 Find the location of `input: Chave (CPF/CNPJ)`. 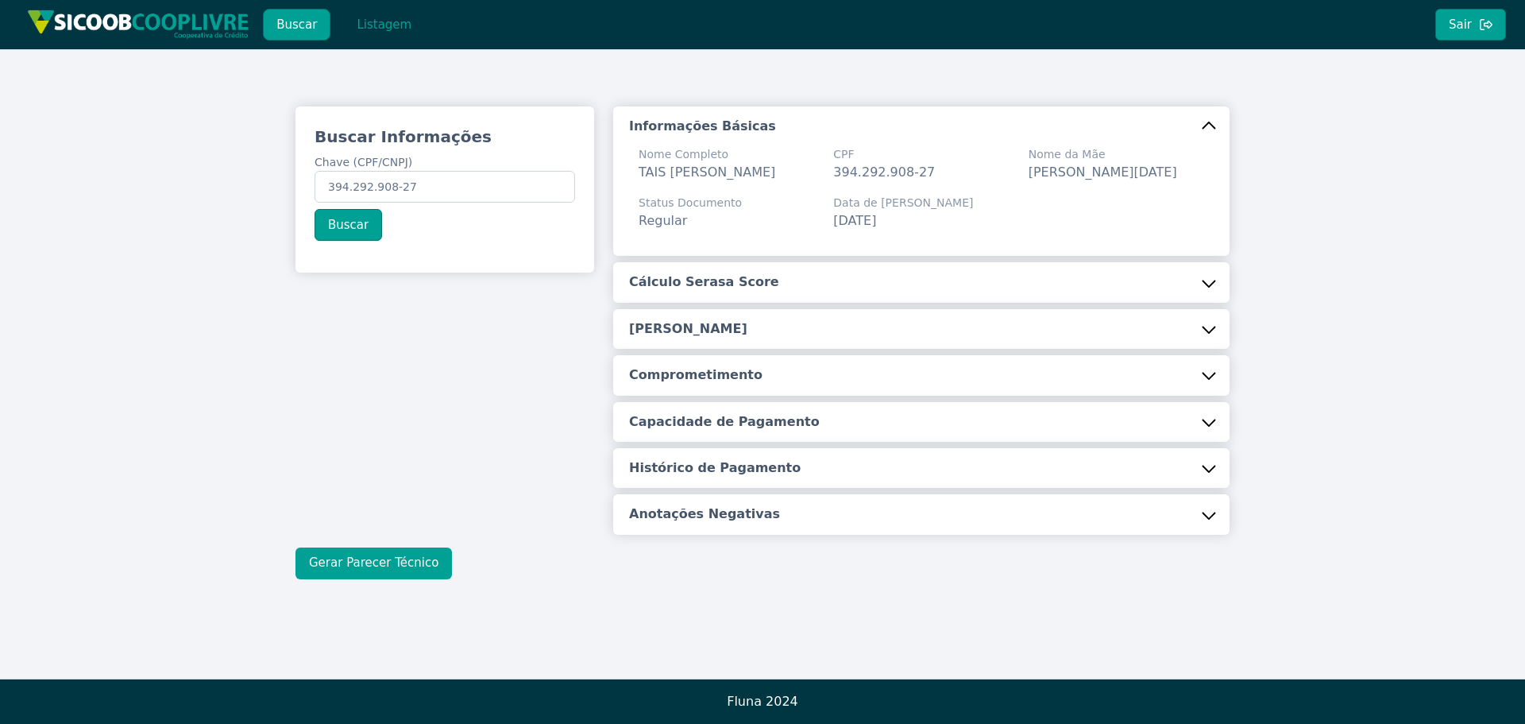

input: Chave (CPF/CNPJ) is located at coordinates (445, 187).